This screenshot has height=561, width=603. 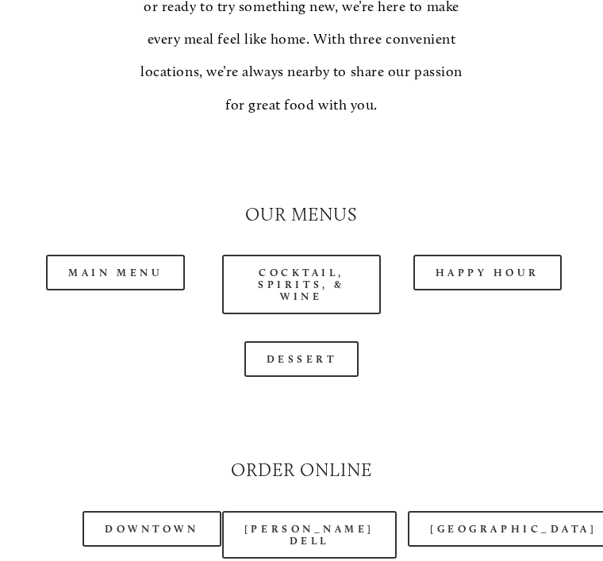 I want to click on a: Happy Hour, so click(x=488, y=272).